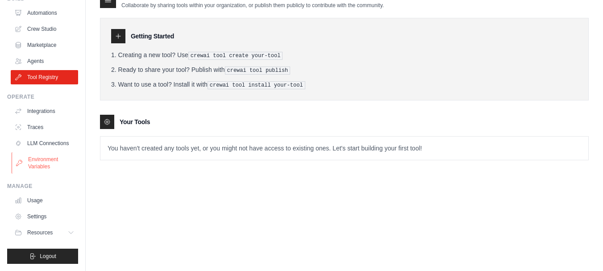 Image resolution: width=603 pixels, height=271 pixels. What do you see at coordinates (152, 36) in the screenshot?
I see `h3: Getting Started` at bounding box center [152, 36].